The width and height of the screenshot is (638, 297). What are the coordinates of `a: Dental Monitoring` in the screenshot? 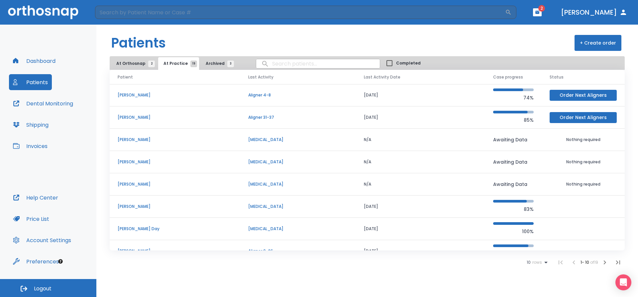 It's located at (43, 103).